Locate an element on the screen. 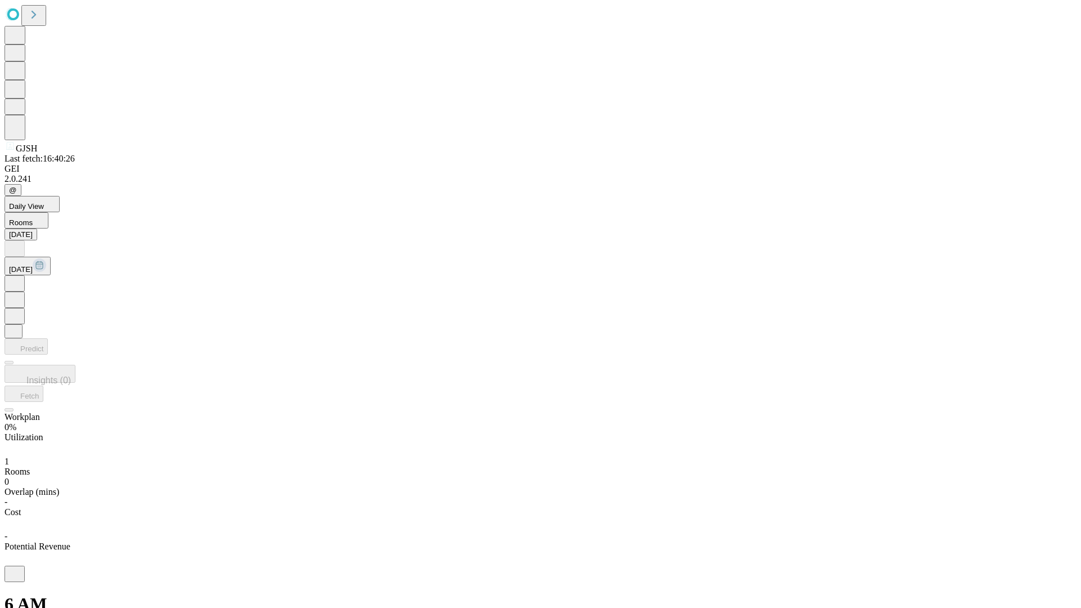 This screenshot has height=608, width=1081. span: Overlap (mins) is located at coordinates (32, 492).